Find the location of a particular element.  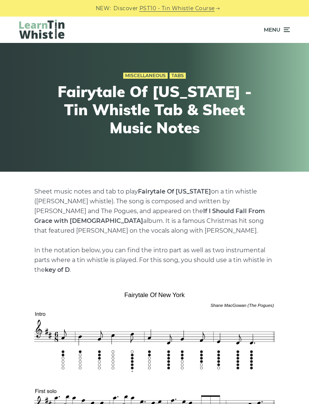

a: Miscellaneous is located at coordinates (145, 76).